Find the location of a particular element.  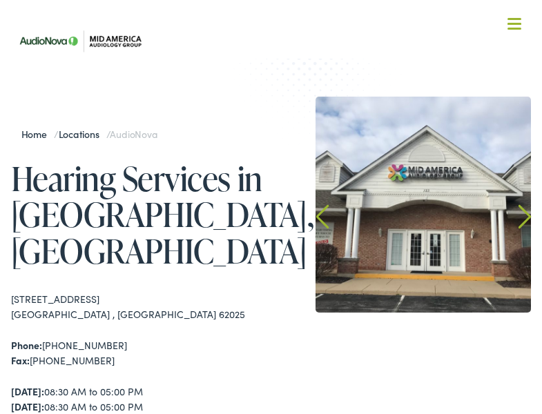

a: Locations is located at coordinates (82, 134).